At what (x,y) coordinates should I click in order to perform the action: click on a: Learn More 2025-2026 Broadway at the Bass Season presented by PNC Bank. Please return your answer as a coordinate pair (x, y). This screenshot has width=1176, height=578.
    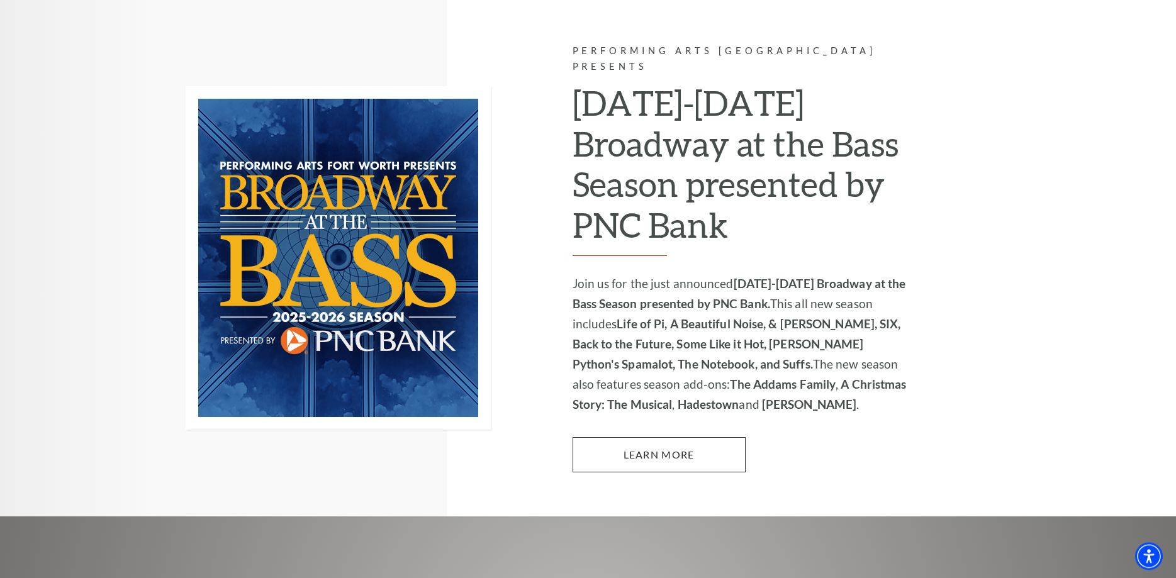
    Looking at the image, I should click on (659, 455).